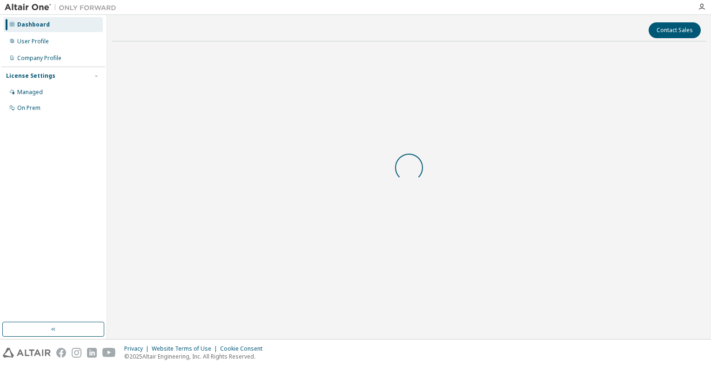 The width and height of the screenshot is (711, 366). What do you see at coordinates (196, 356) in the screenshot?
I see `p: © 2025 Altair Engineering, Inc. All Rights Reserved.` at bounding box center [196, 356].